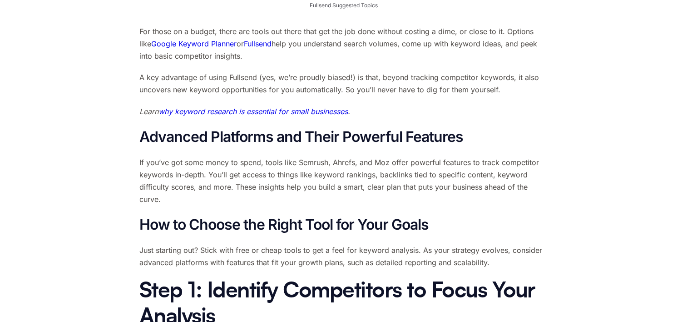 Image resolution: width=687 pixels, height=322 pixels. I want to click on p: If you’ve got some money to spend, tools like Semrush, Ahrefs, and Moz offer powerful features to..., so click(344, 181).